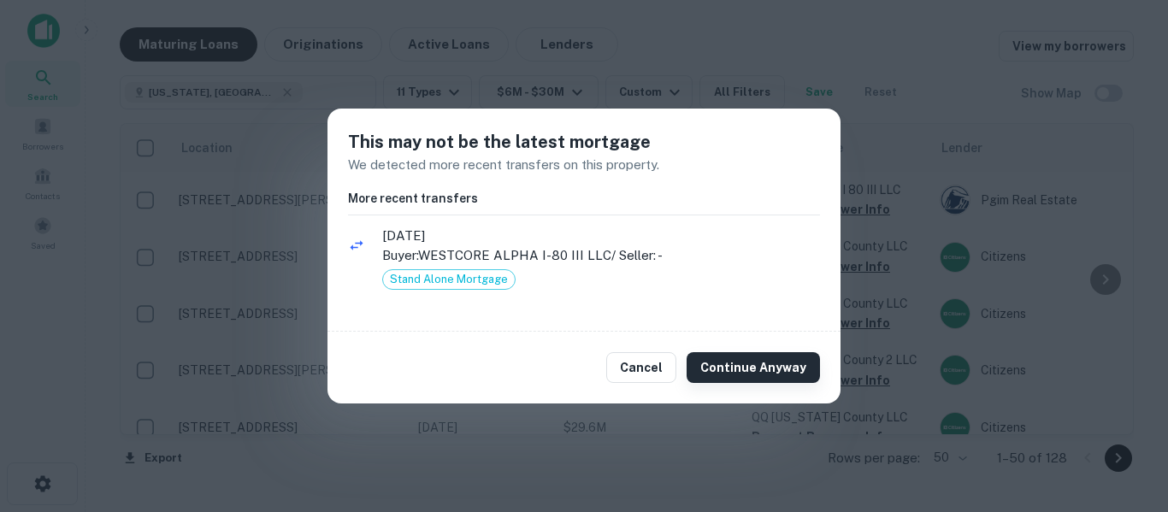 The width and height of the screenshot is (1168, 512). What do you see at coordinates (584, 142) in the screenshot?
I see `h5: This may not be the latest mortgage` at bounding box center [584, 142].